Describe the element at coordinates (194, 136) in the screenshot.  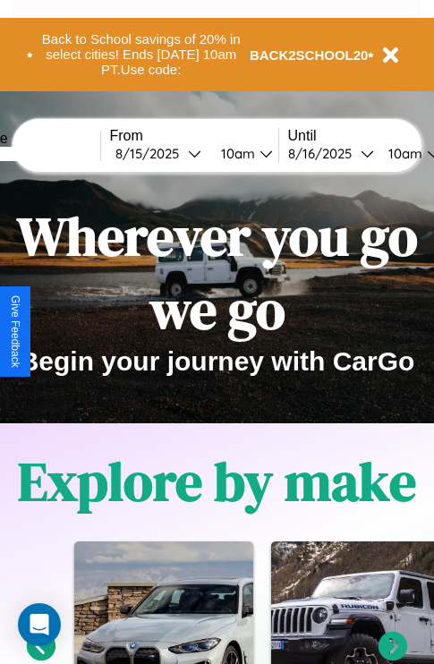
I see `label: From` at that location.